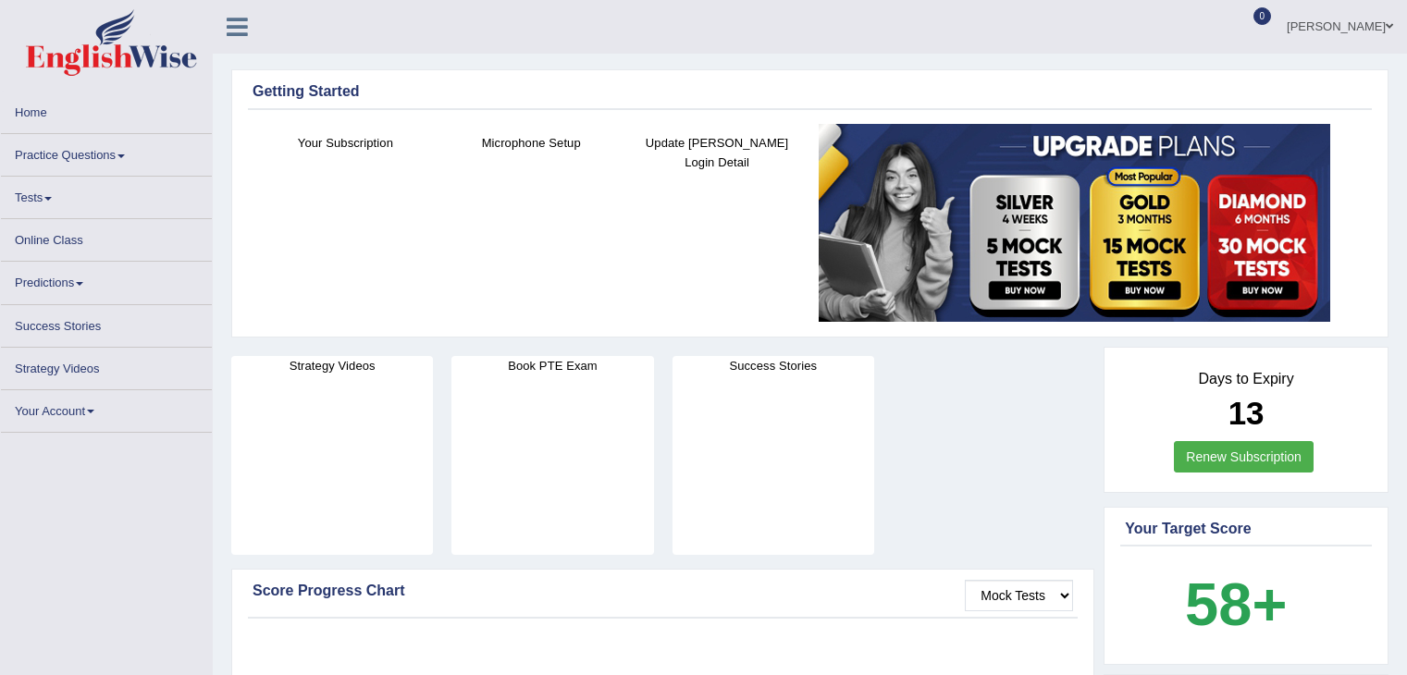 The width and height of the screenshot is (1407, 675). Describe the element at coordinates (662, 591) in the screenshot. I see `div: Score Progress Chart` at that location.